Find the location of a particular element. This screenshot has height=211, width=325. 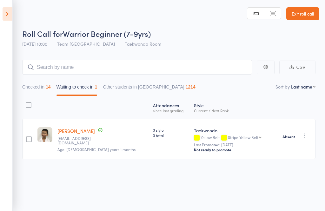

span: Warrior Beginner (7-9yrs) is located at coordinates (106, 33).